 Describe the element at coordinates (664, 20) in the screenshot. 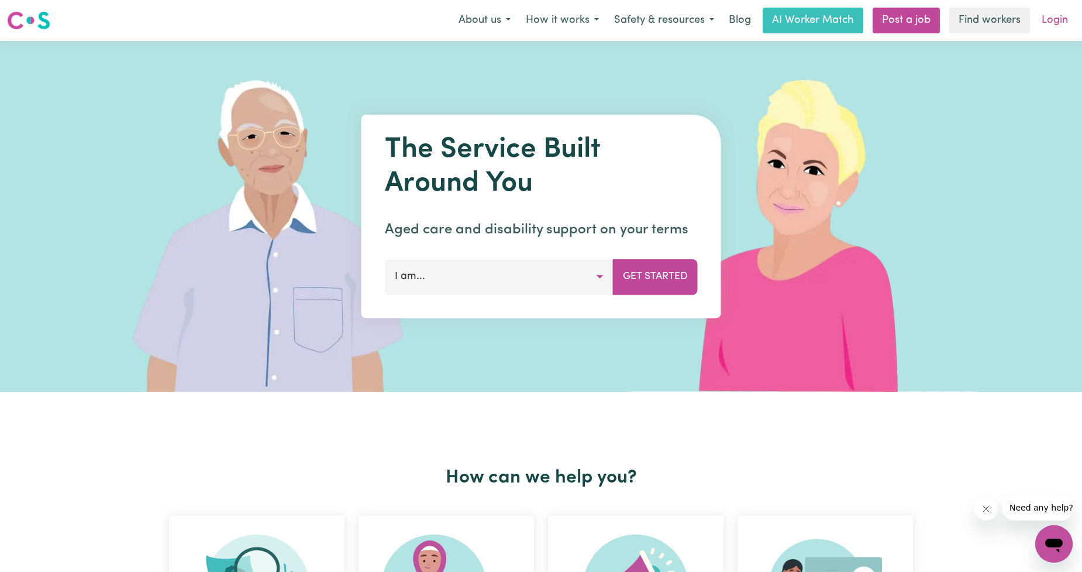

I see `button: Safety & resources` at that location.